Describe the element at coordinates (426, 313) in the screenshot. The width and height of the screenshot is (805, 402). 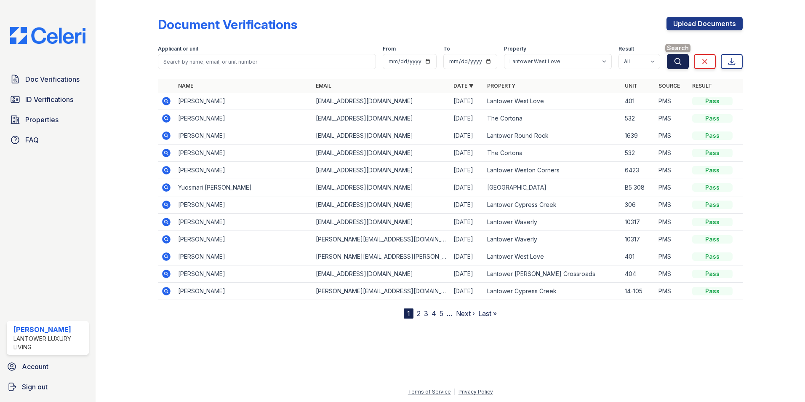
I see `a: 3` at that location.